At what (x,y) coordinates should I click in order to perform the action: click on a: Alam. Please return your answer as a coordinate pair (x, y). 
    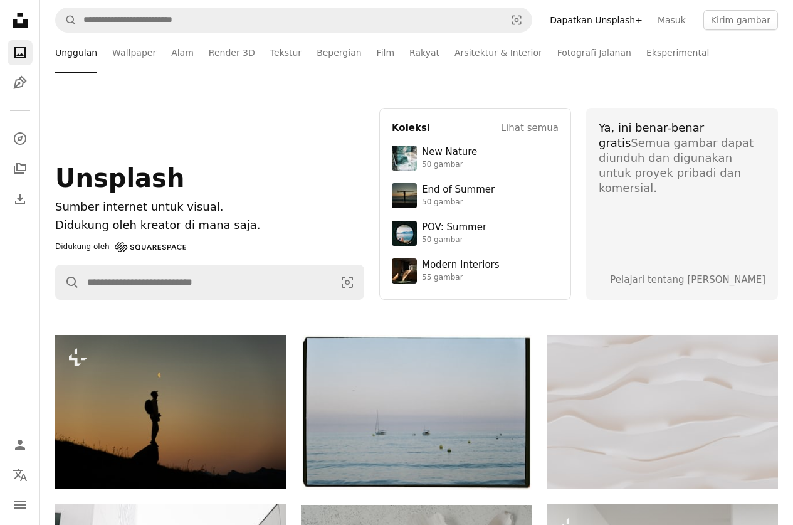
    Looking at the image, I should click on (182, 53).